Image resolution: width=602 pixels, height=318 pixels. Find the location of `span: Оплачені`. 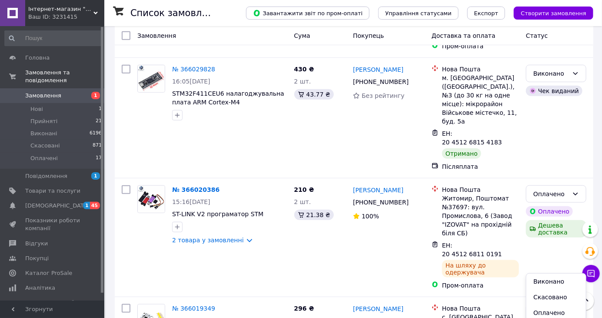

span: Оплачені is located at coordinates (44, 158).